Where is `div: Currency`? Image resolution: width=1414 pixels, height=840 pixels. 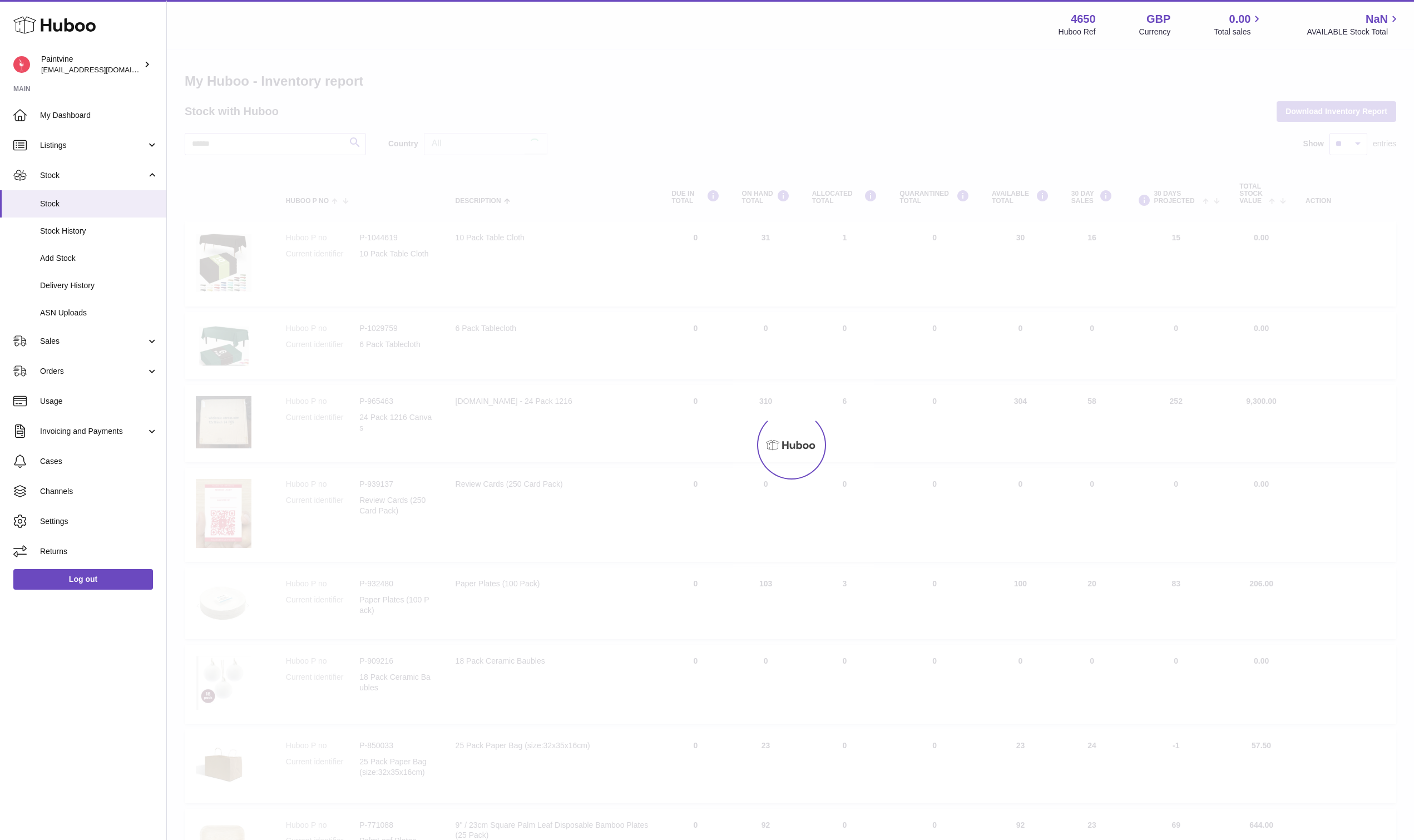 div: Currency is located at coordinates (1155, 31).